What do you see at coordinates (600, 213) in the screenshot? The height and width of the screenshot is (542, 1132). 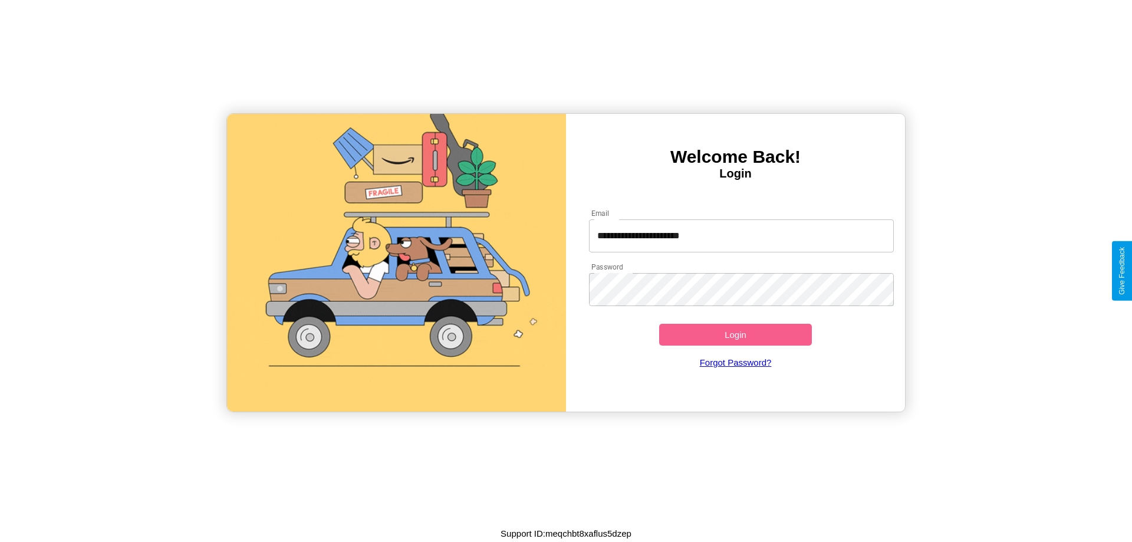 I see `label: Email` at bounding box center [600, 213].